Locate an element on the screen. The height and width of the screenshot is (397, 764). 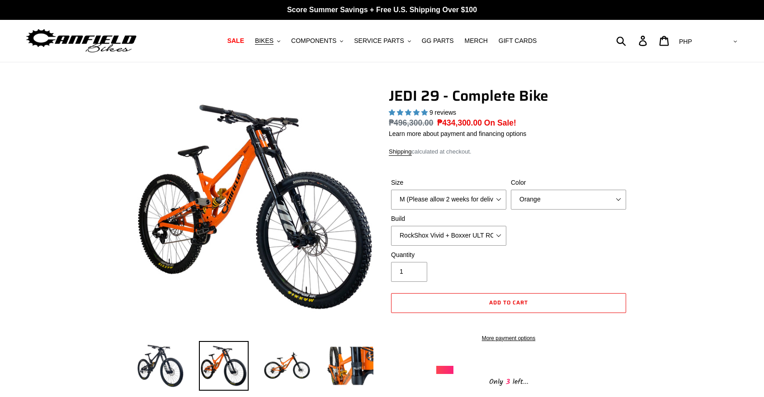
s: ₱496,300.00 is located at coordinates (411, 123).